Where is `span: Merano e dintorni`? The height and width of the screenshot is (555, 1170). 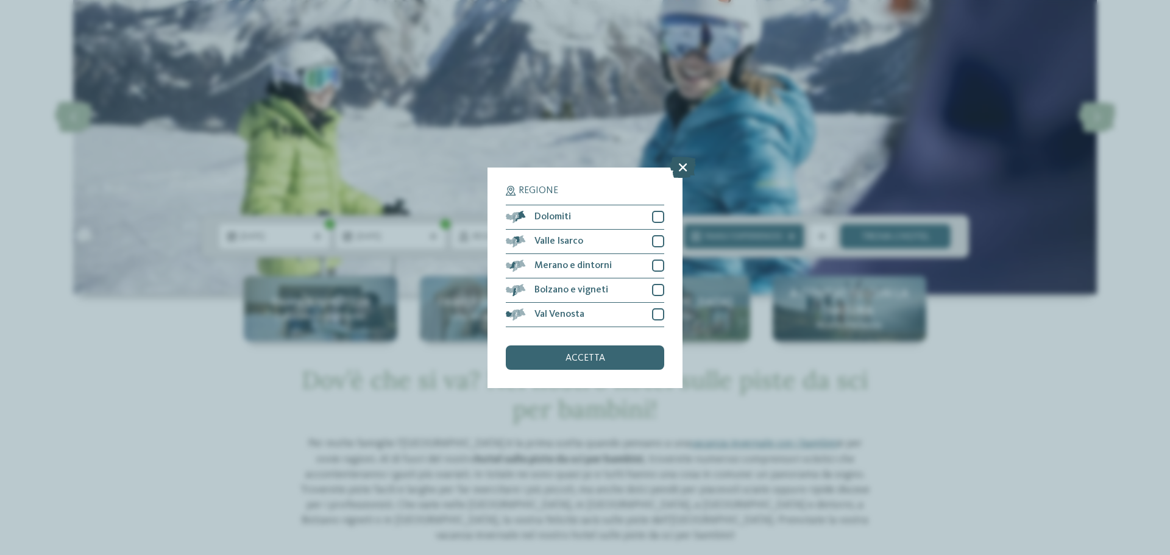
span: Merano e dintorni is located at coordinates (573, 266).